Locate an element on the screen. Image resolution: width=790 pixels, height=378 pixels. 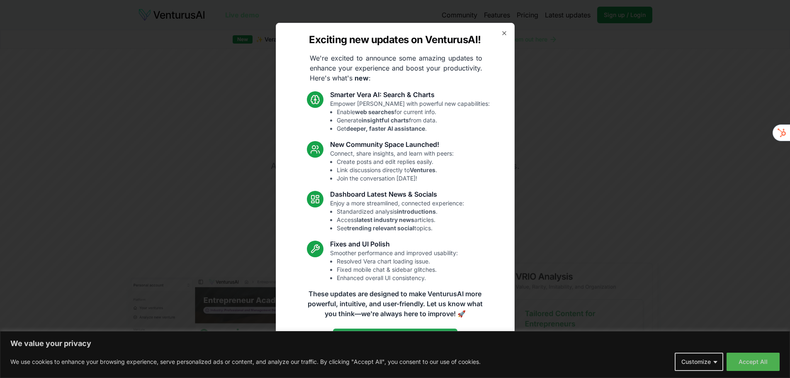
li: Fixed mobile chat & sidebar glitches. is located at coordinates (397, 270).